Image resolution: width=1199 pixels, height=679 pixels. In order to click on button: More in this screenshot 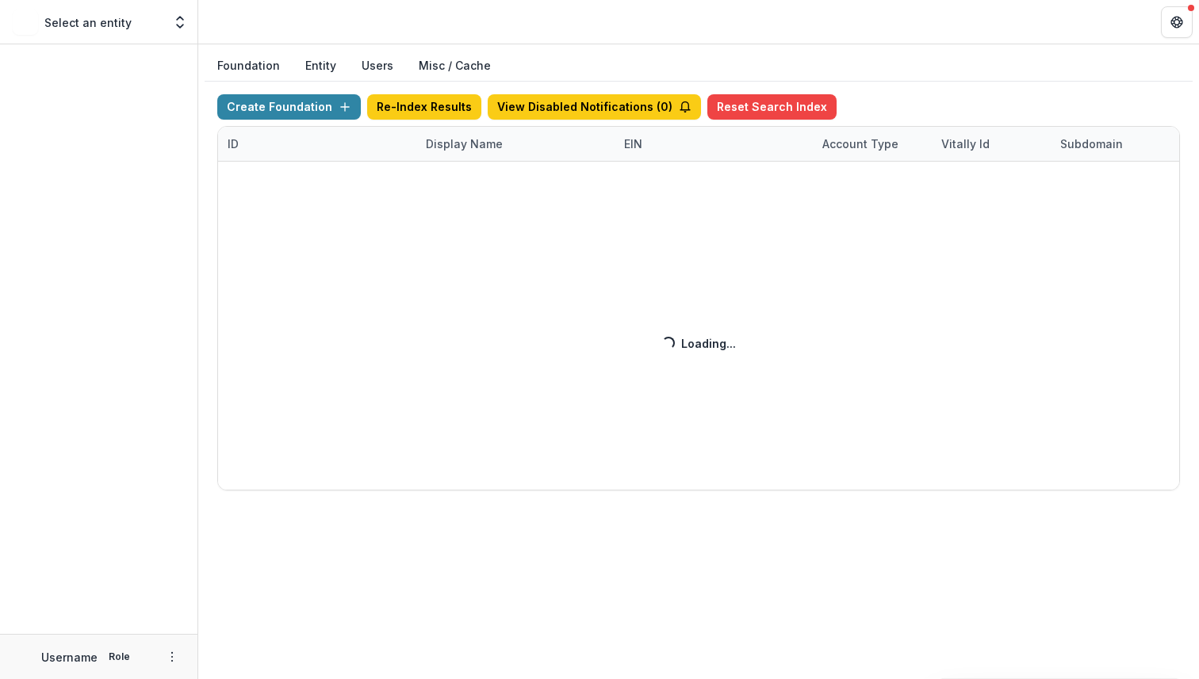, I will do `click(172, 657)`.